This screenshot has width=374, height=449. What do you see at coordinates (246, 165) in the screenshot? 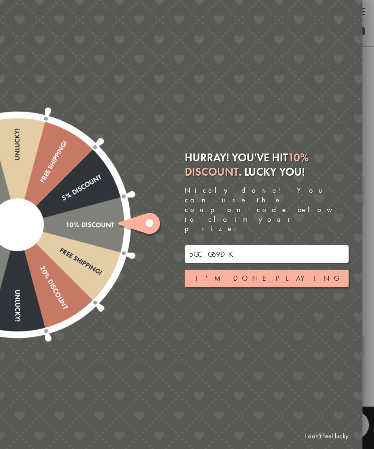
I see `em: 10% Discount` at bounding box center [246, 165].